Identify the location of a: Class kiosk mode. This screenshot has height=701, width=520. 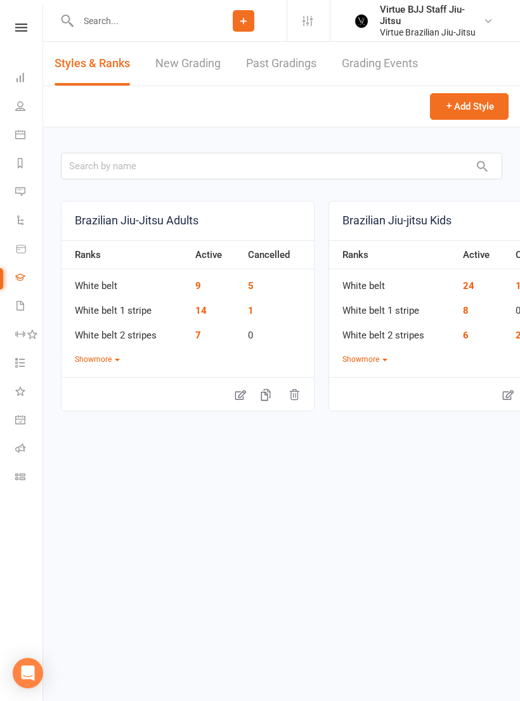
(29, 478).